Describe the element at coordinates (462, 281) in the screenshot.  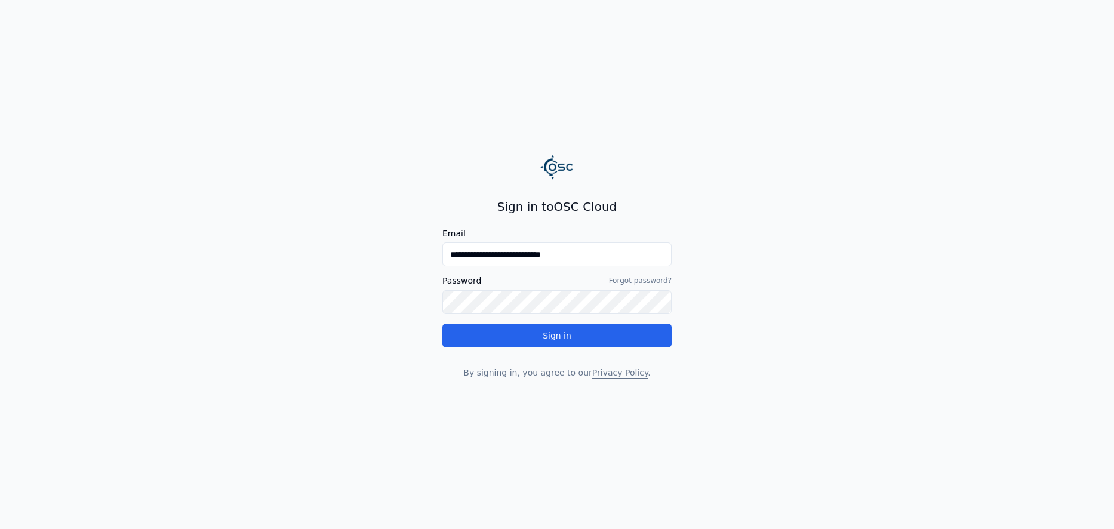
I see `label: Password` at that location.